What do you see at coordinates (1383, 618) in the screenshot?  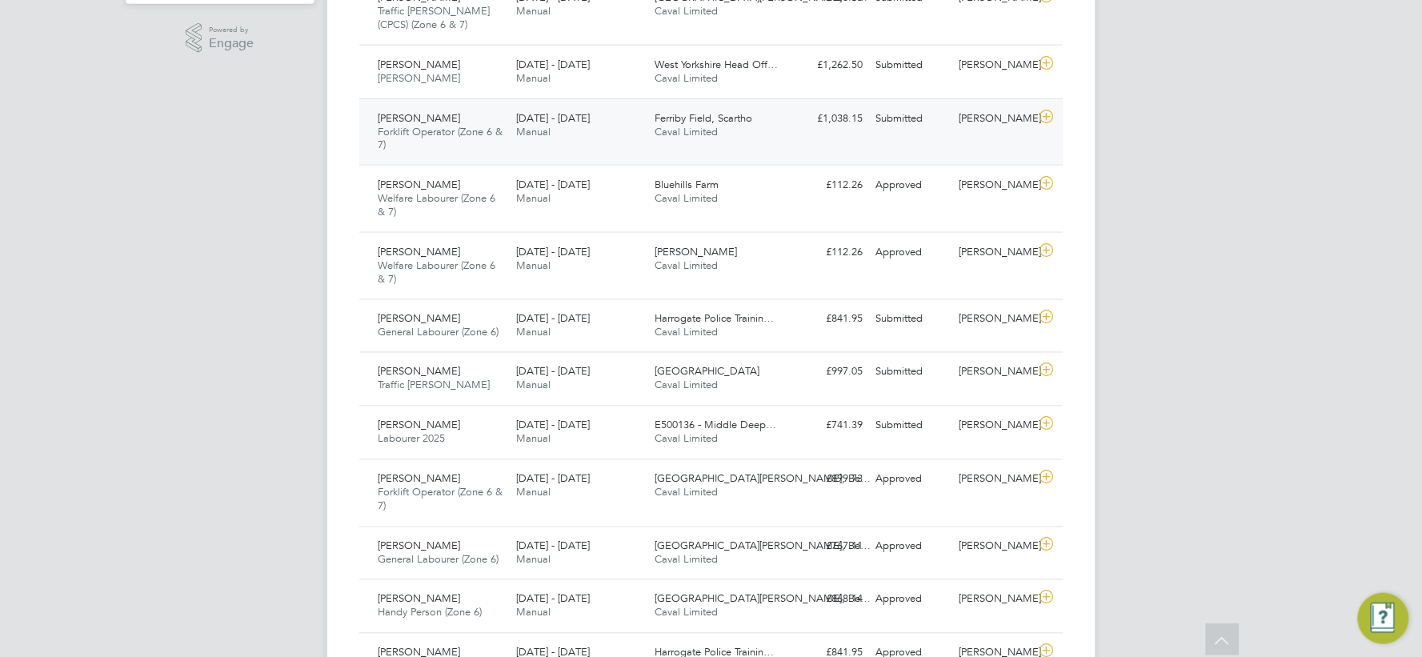 I see `button: Engage Resource Center` at bounding box center [1383, 618].